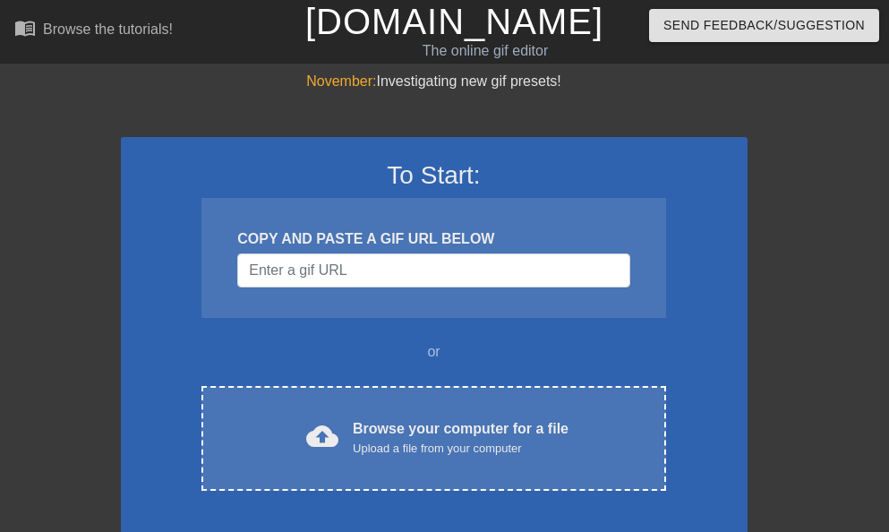 The width and height of the screenshot is (889, 532). What do you see at coordinates (434, 176) in the screenshot?
I see `h3: To Start:` at bounding box center [434, 176].